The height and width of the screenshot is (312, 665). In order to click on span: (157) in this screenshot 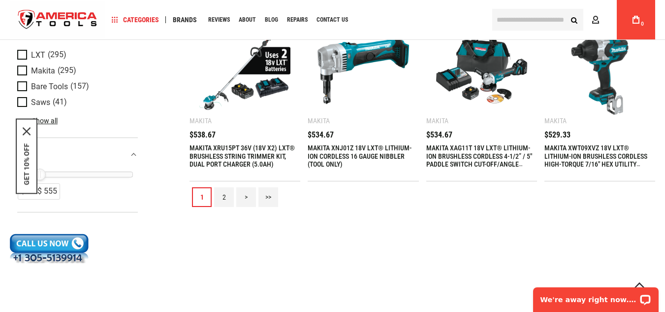, I will do `click(80, 87)`.